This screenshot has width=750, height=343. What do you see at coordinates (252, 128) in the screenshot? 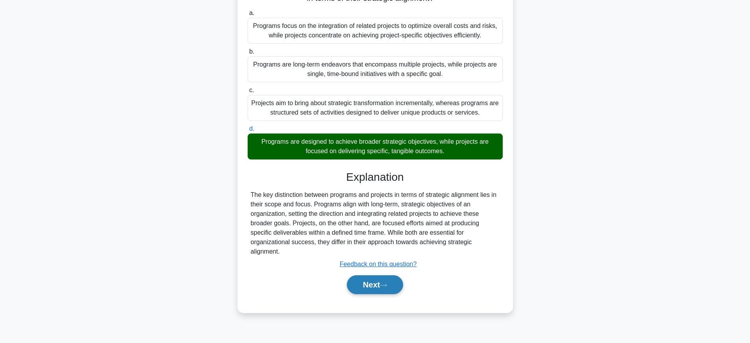
I see `span: d.` at bounding box center [252, 128].